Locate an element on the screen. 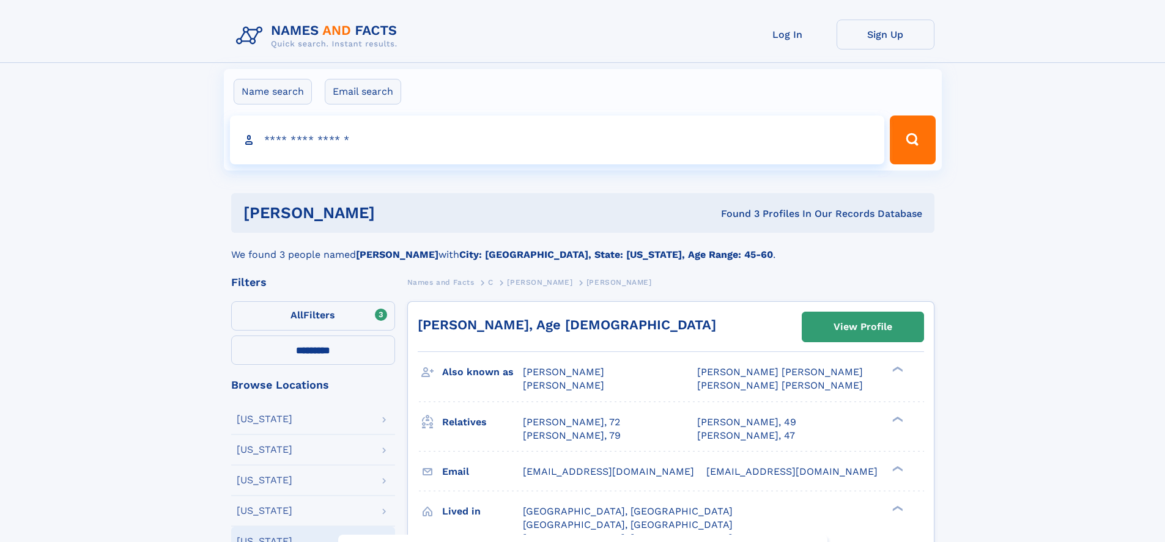 The width and height of the screenshot is (1165, 542). a: Names and Facts is located at coordinates (441, 282).